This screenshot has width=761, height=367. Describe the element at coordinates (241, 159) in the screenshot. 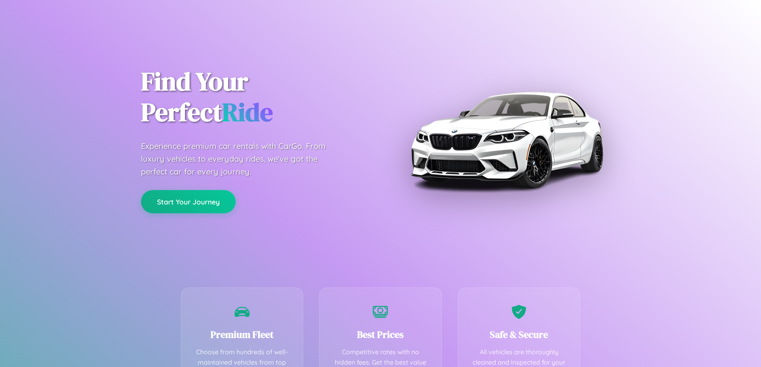

I see `p: Experience premium car rentals with CarGo. From luxury vehicles to everyday rides, we've got the ...` at that location.